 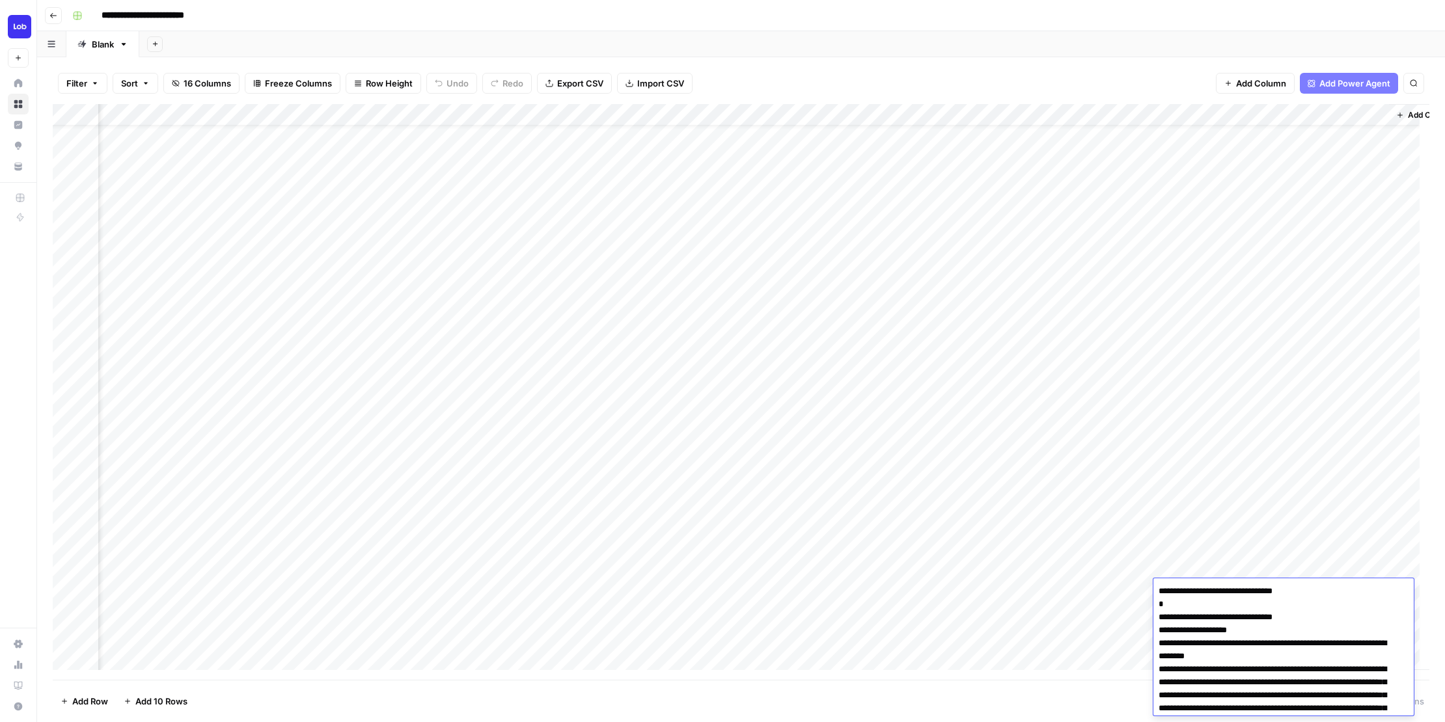 What do you see at coordinates (389, 83) in the screenshot?
I see `span: Row Height` at bounding box center [389, 83].